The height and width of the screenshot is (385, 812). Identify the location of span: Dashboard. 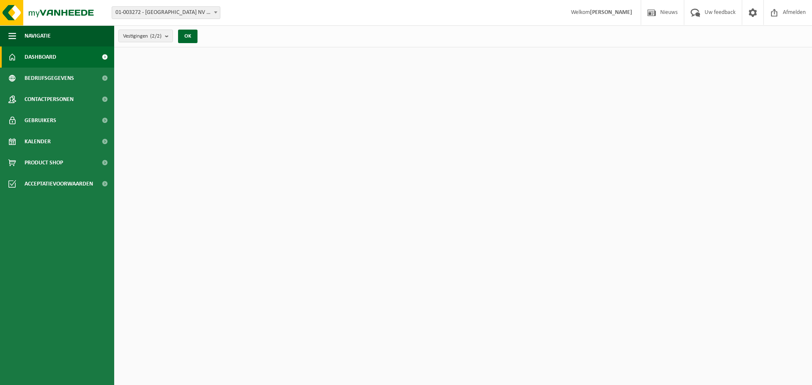
(40, 57).